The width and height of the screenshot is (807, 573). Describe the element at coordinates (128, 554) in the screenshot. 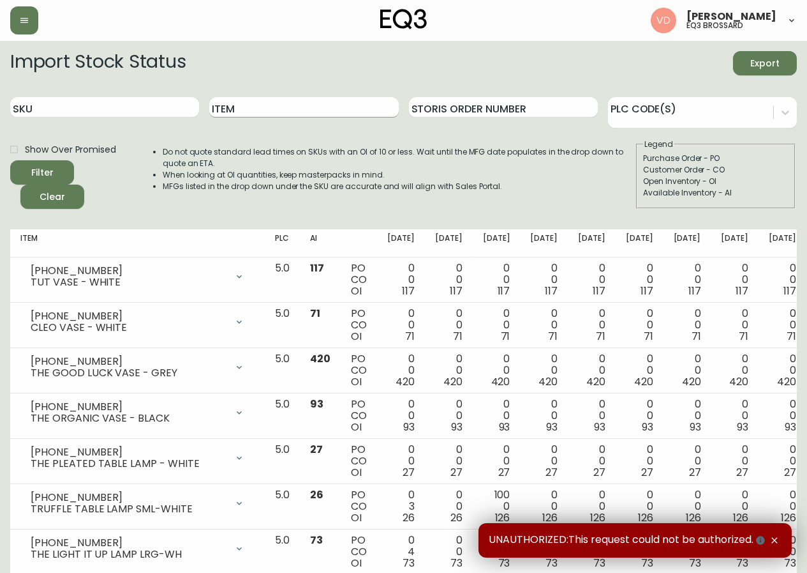

I see `div: THE LIGHT IT UP LAMP LRG-WH` at that location.